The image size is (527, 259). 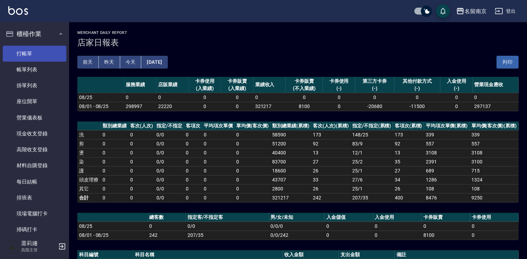 I want to click on td: 207/35, so click(x=372, y=197).